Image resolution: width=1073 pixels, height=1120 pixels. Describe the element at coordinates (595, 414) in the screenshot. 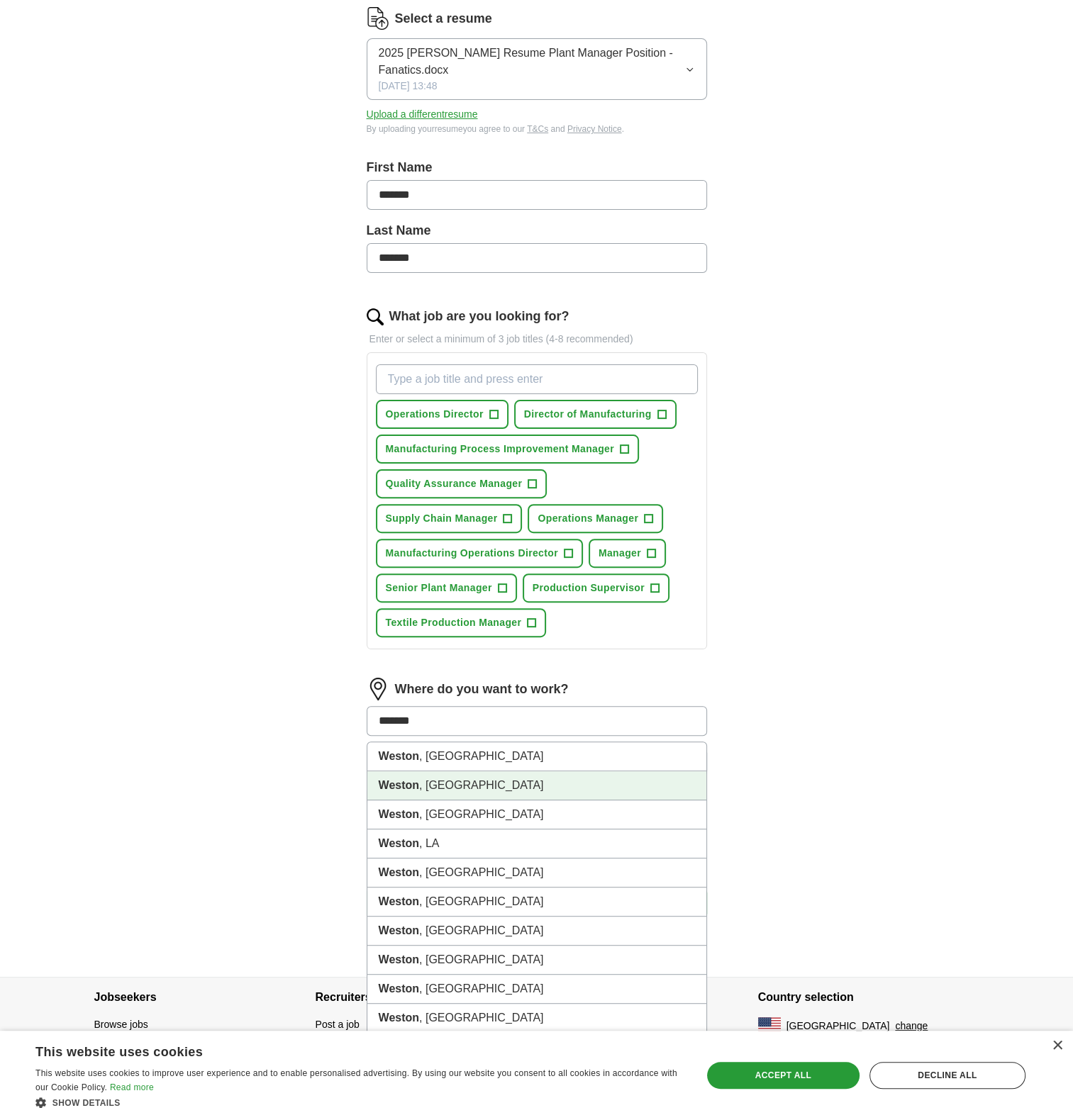

I see `button: Director of Manufacturing` at that location.